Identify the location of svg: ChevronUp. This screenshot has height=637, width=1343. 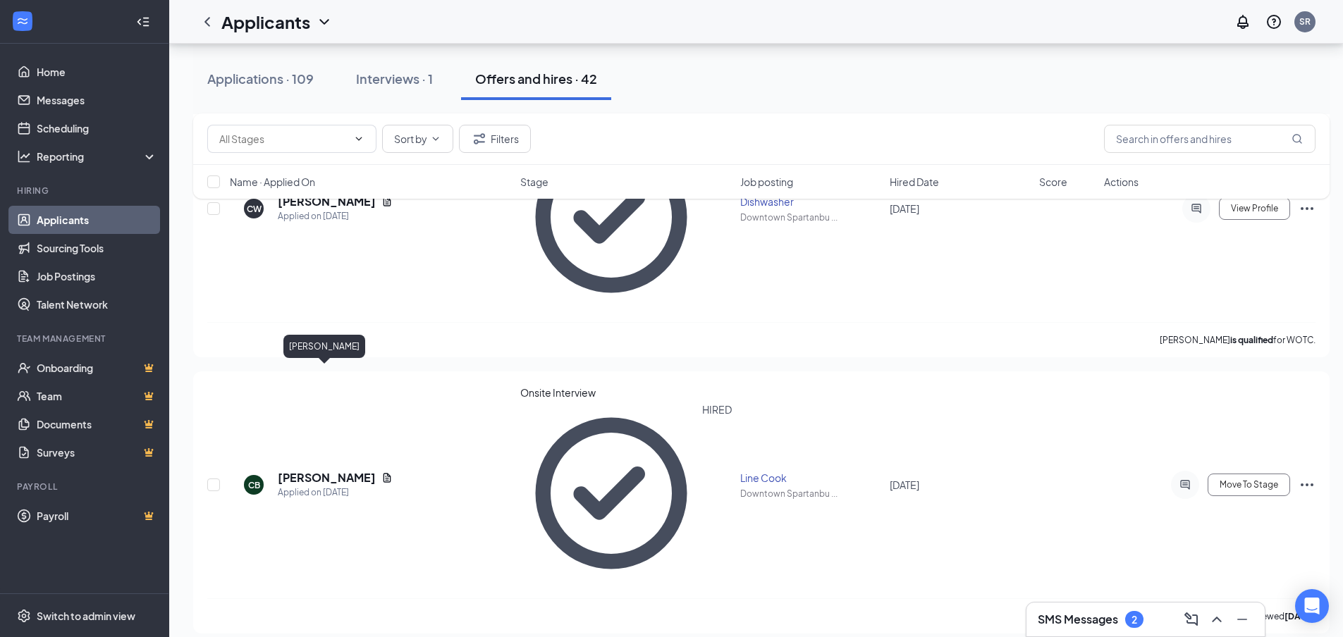
(1217, 620).